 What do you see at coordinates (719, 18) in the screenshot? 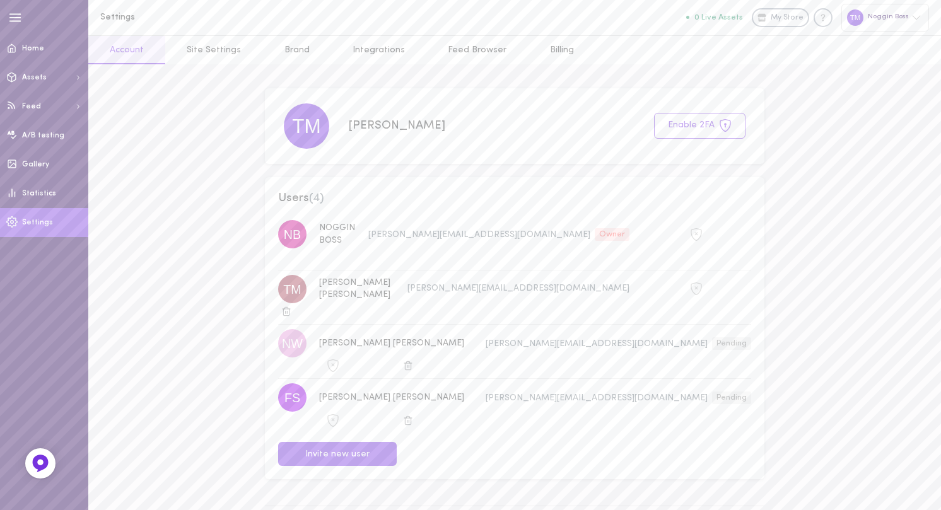
I see `a: 0 Live Assets` at bounding box center [719, 18].